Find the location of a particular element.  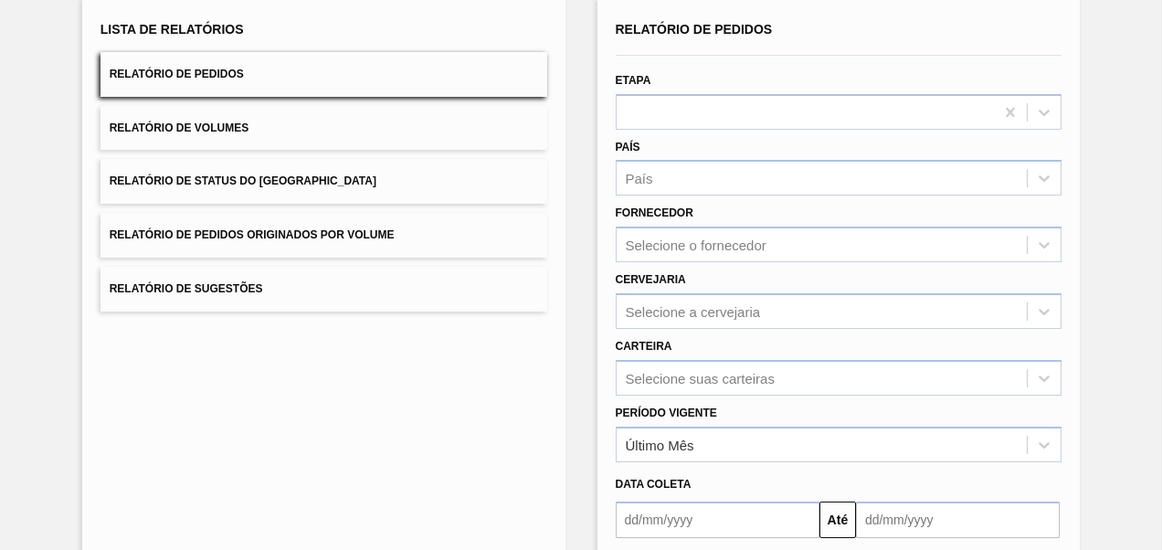

button: Relatório de Sugestões is located at coordinates (323, 289).